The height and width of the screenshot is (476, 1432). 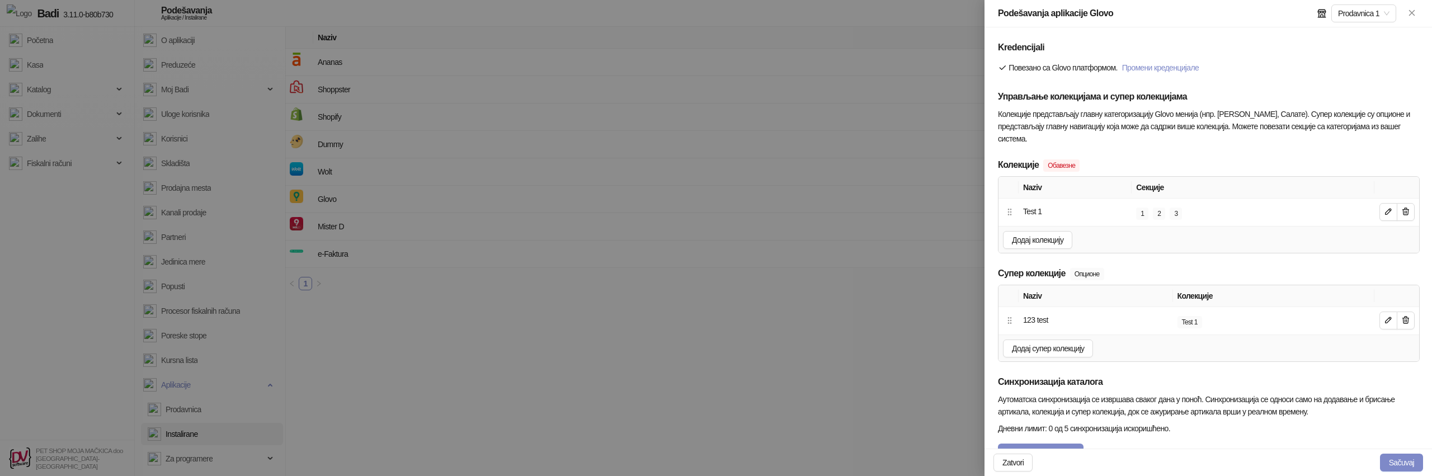 I want to click on div: 123 test, so click(x=1035, y=320).